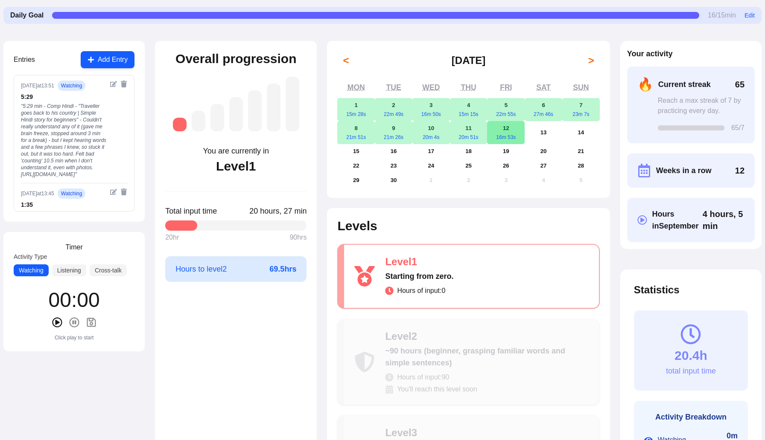  Describe the element at coordinates (580, 166) in the screenshot. I see `abbr: September 28, 2025` at that location.